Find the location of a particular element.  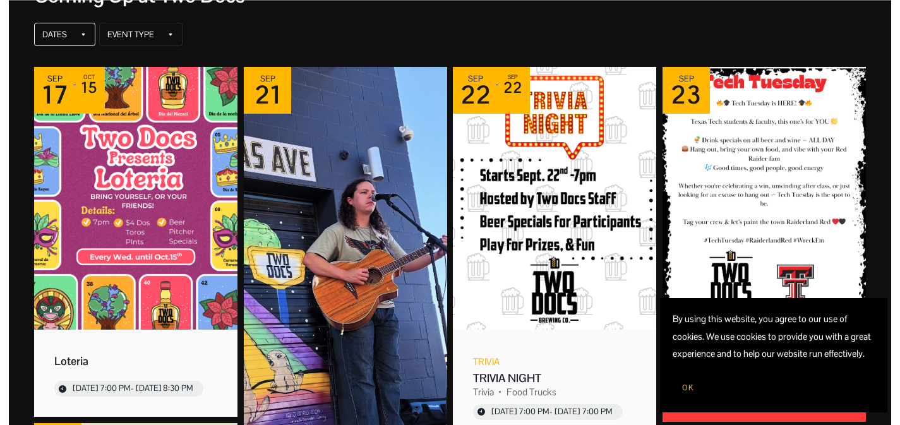

div: Event date: September 23 is located at coordinates (686, 90).